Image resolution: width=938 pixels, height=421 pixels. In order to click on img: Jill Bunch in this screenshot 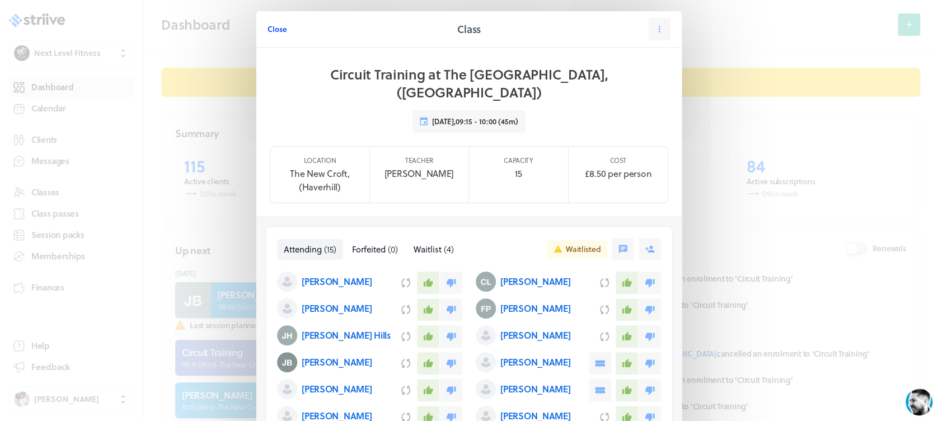, I will do `click(287, 362)`.